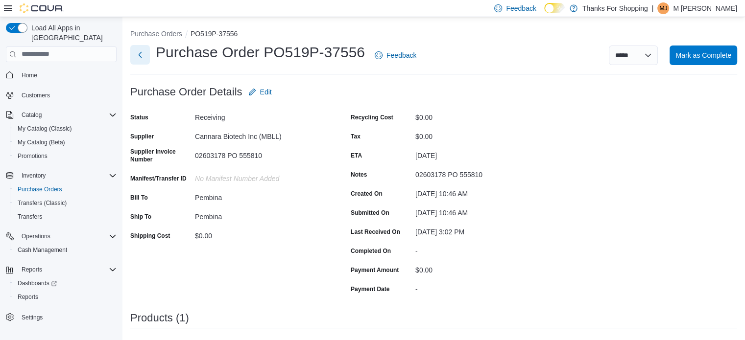  What do you see at coordinates (65, 250) in the screenshot?
I see `button: Cash Management` at bounding box center [65, 250].